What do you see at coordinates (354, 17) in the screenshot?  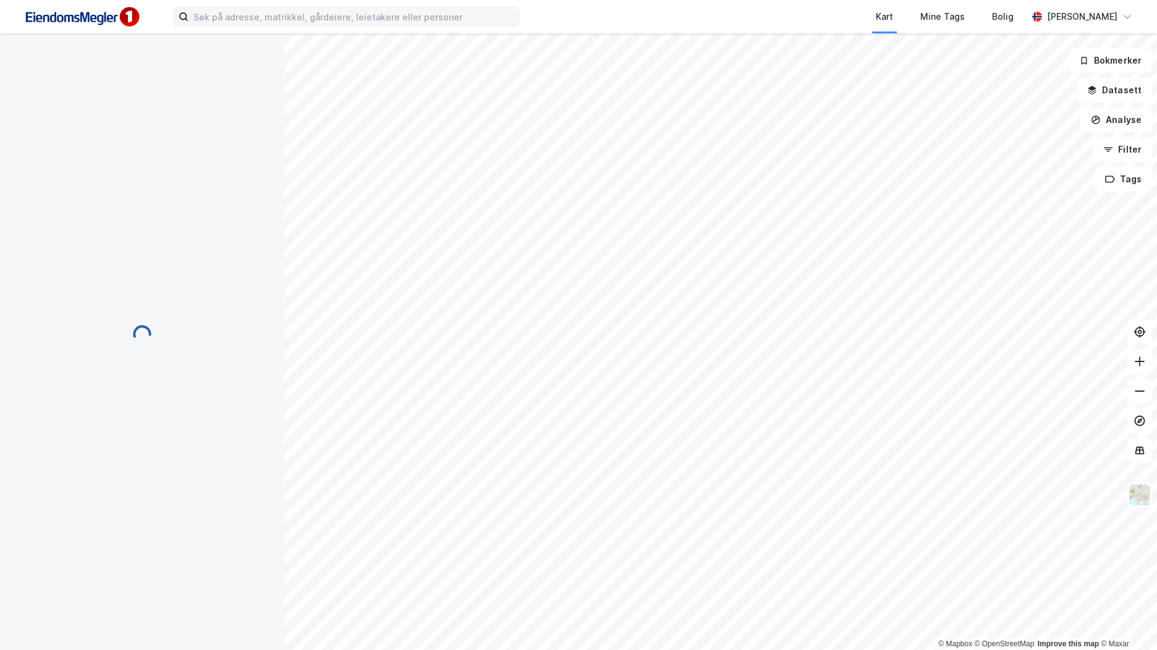 I see `input: Søk på adresse, matrikkel, gårdeiere, leietakere eller personer` at bounding box center [354, 17].